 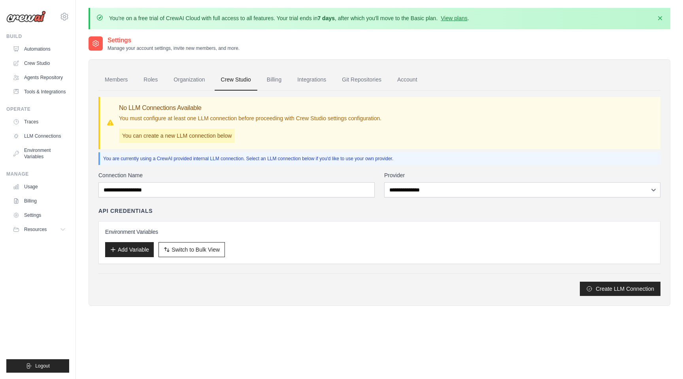 I want to click on a: Agents Repository, so click(x=39, y=77).